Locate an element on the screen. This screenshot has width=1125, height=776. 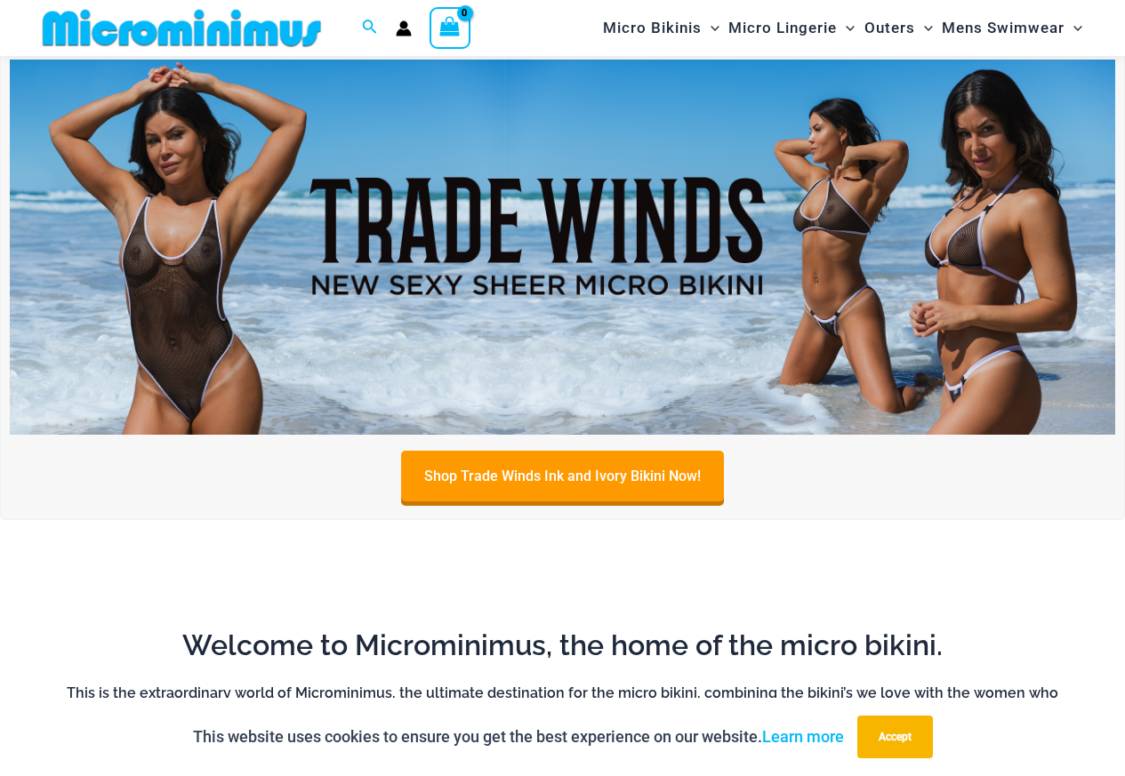
span: Mens Swimwear is located at coordinates (1003, 28).